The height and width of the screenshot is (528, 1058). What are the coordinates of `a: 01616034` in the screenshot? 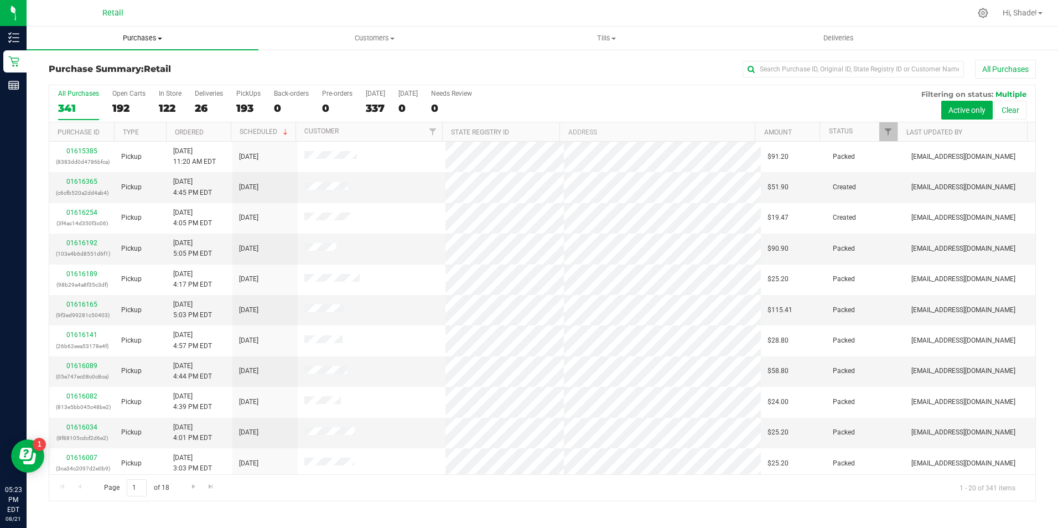 It's located at (82, 427).